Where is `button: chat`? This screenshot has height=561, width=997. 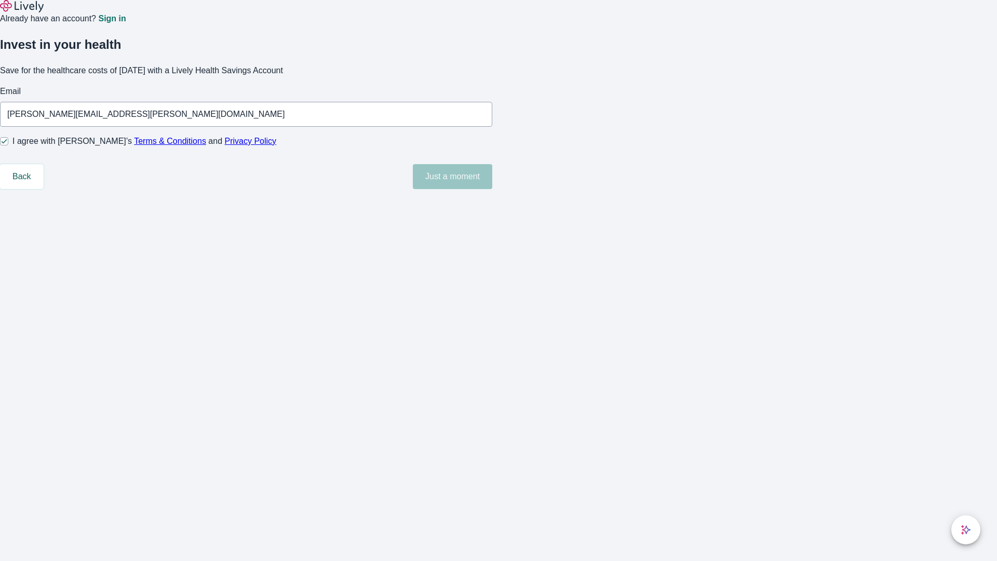 button: chat is located at coordinates (966, 530).